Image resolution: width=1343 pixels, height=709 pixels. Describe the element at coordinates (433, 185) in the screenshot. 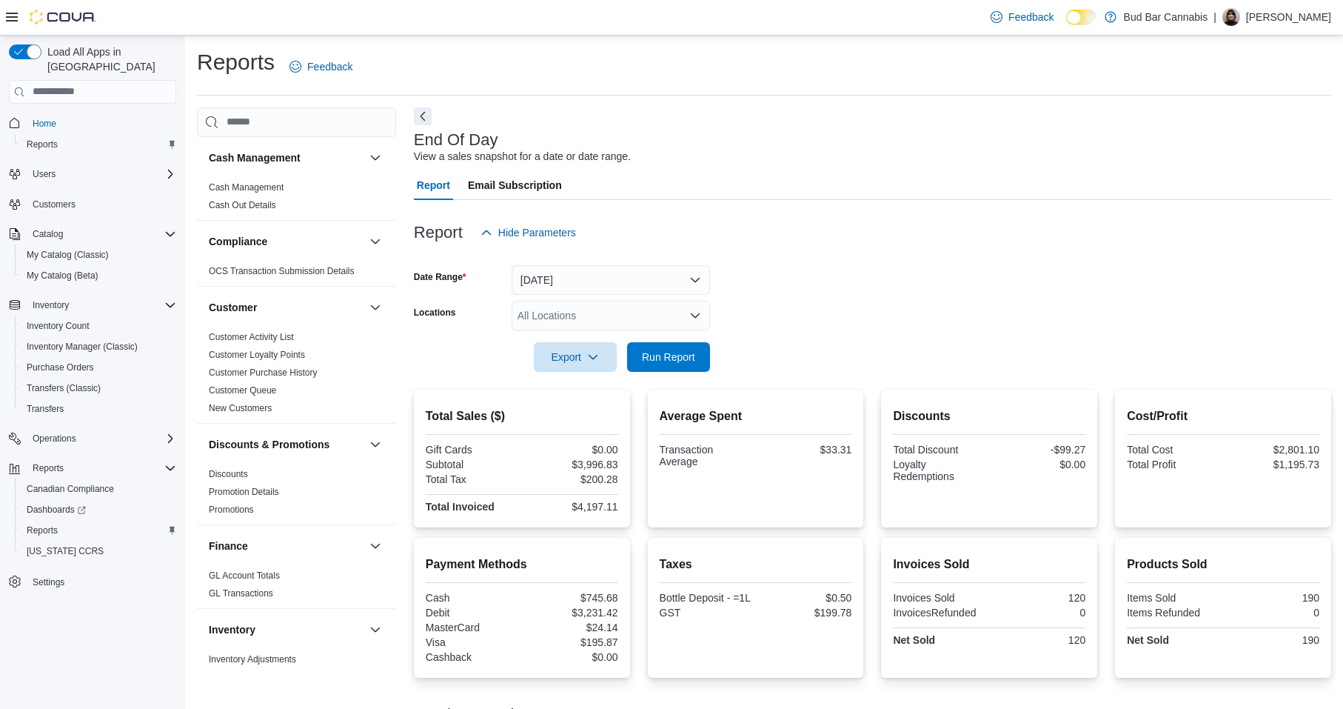

I see `span: Report` at that location.